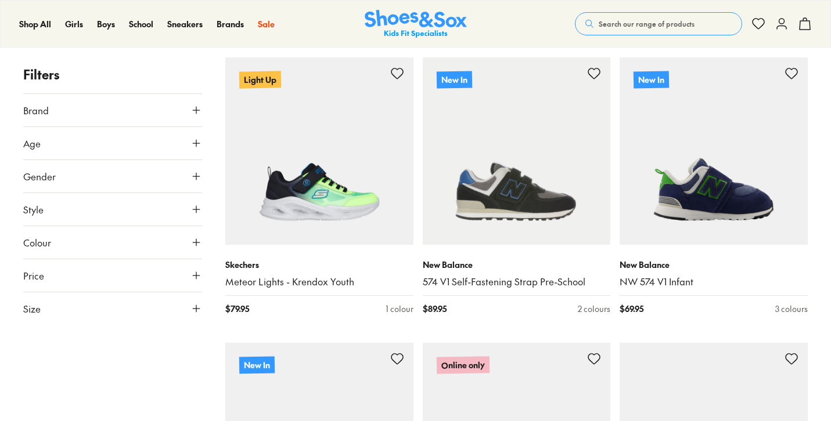  What do you see at coordinates (113, 276) in the screenshot?
I see `button: Price` at bounding box center [113, 276].